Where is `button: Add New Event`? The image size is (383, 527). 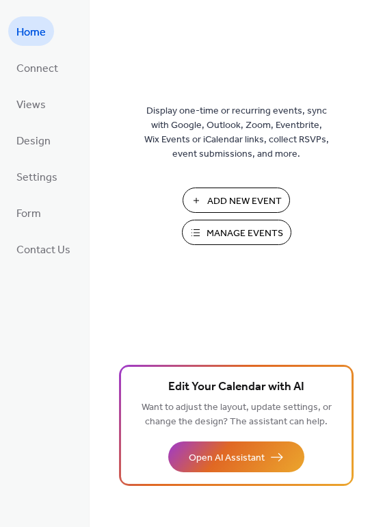 button: Add New Event is located at coordinates (236, 200).